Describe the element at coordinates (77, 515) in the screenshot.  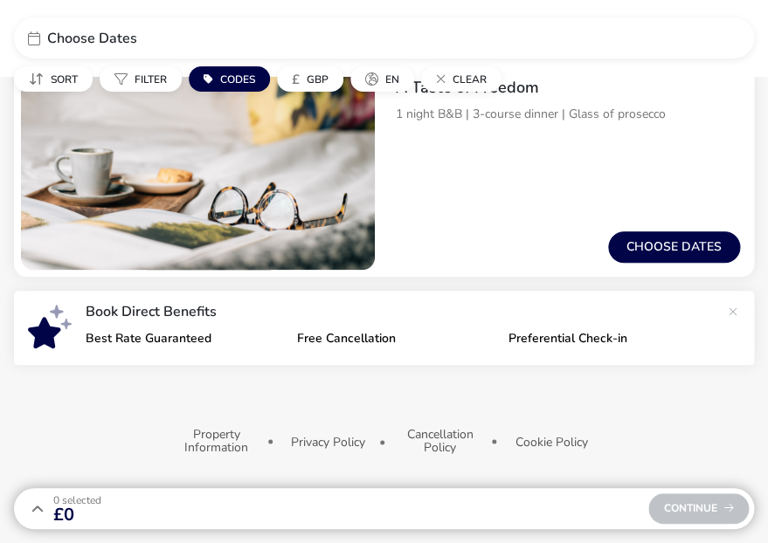
I see `span: £0` at that location.